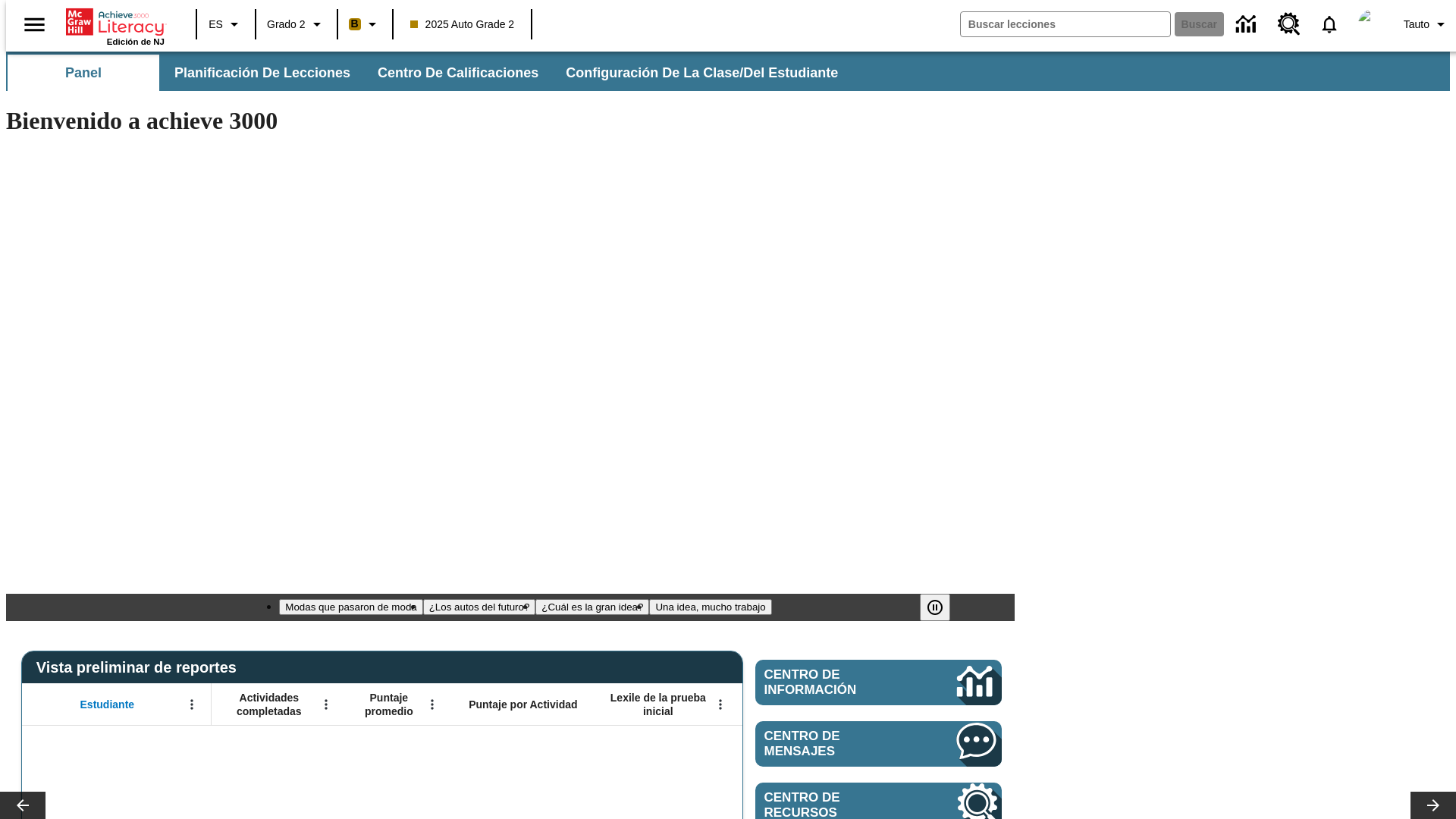 Image resolution: width=1456 pixels, height=819 pixels. I want to click on button: Grado: Grado 2, Elige un grado, so click(296, 25).